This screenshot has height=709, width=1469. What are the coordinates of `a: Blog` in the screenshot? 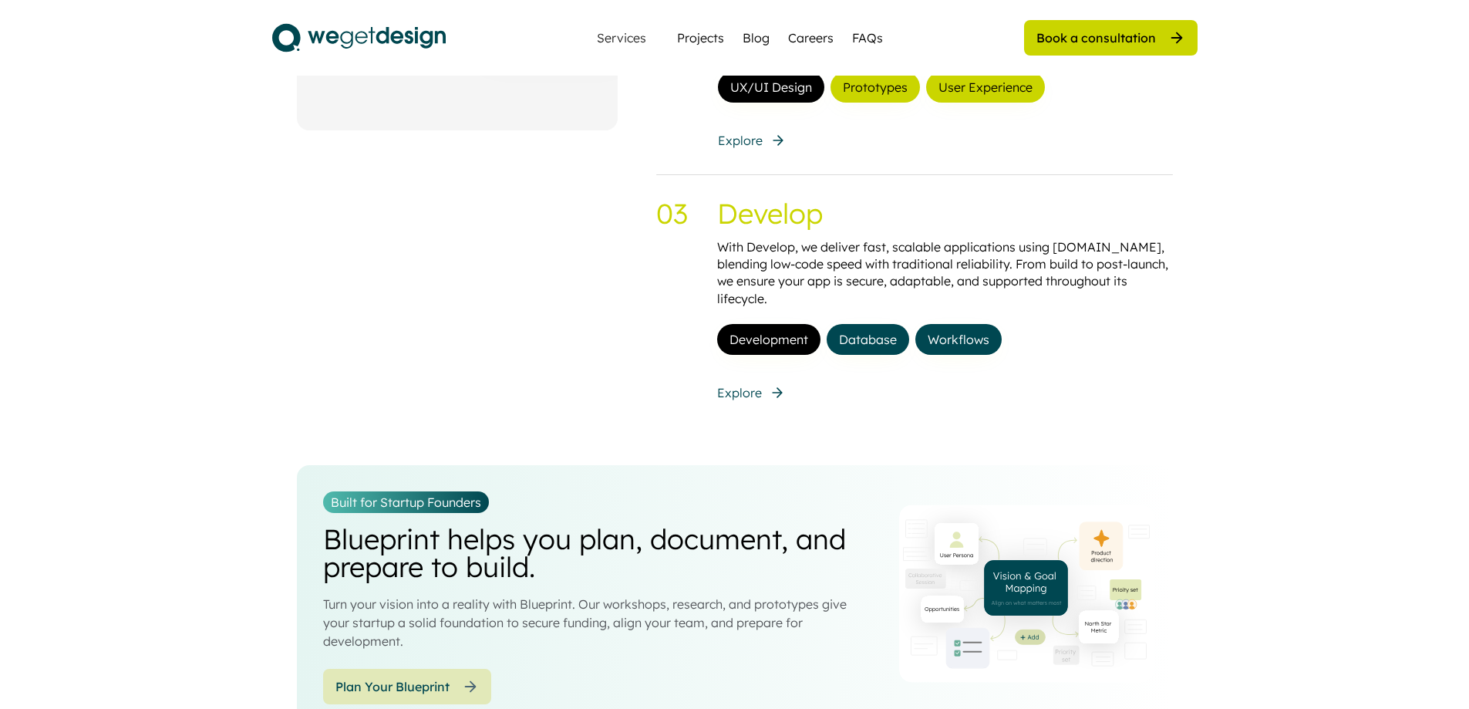 It's located at (756, 38).